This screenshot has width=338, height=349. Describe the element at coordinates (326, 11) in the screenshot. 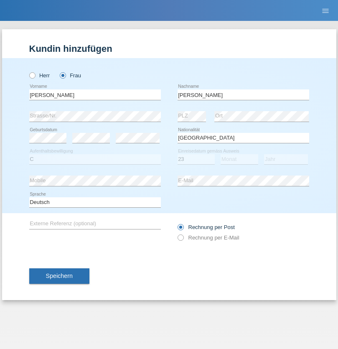

I see `i: menu` at that location.